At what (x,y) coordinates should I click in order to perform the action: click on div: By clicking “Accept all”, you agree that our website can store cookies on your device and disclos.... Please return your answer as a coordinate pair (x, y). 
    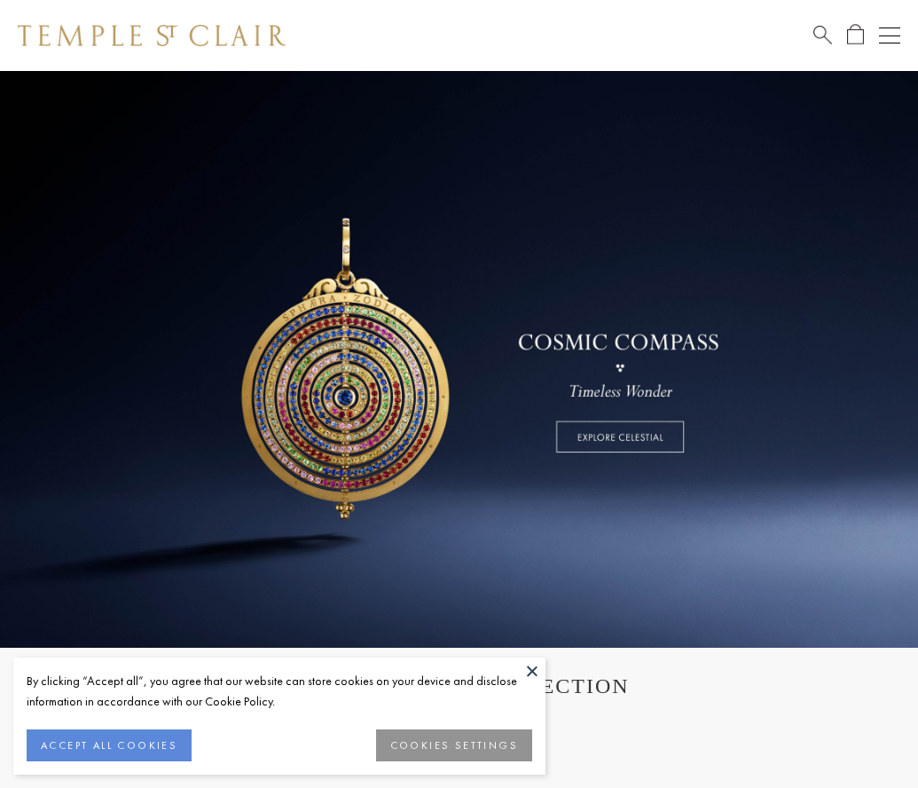
    Looking at the image, I should click on (280, 691).